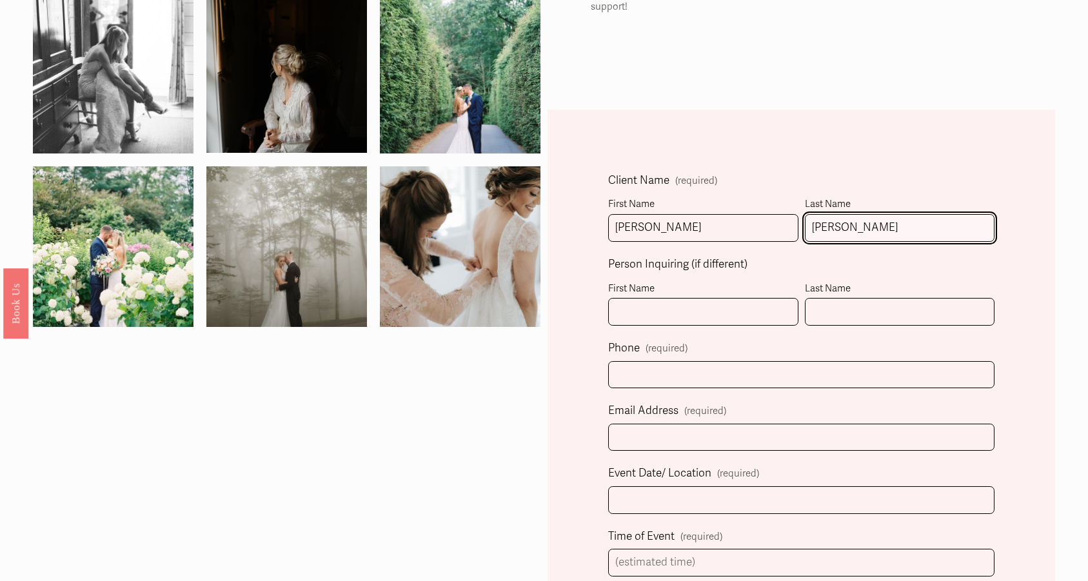 The width and height of the screenshot is (1088, 581). What do you see at coordinates (641, 537) in the screenshot?
I see `span: Time of Event` at bounding box center [641, 537].